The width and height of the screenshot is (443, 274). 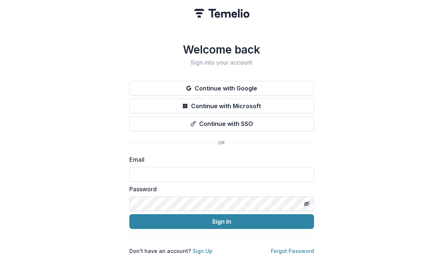 What do you see at coordinates (219, 189) in the screenshot?
I see `label: Password` at bounding box center [219, 189].